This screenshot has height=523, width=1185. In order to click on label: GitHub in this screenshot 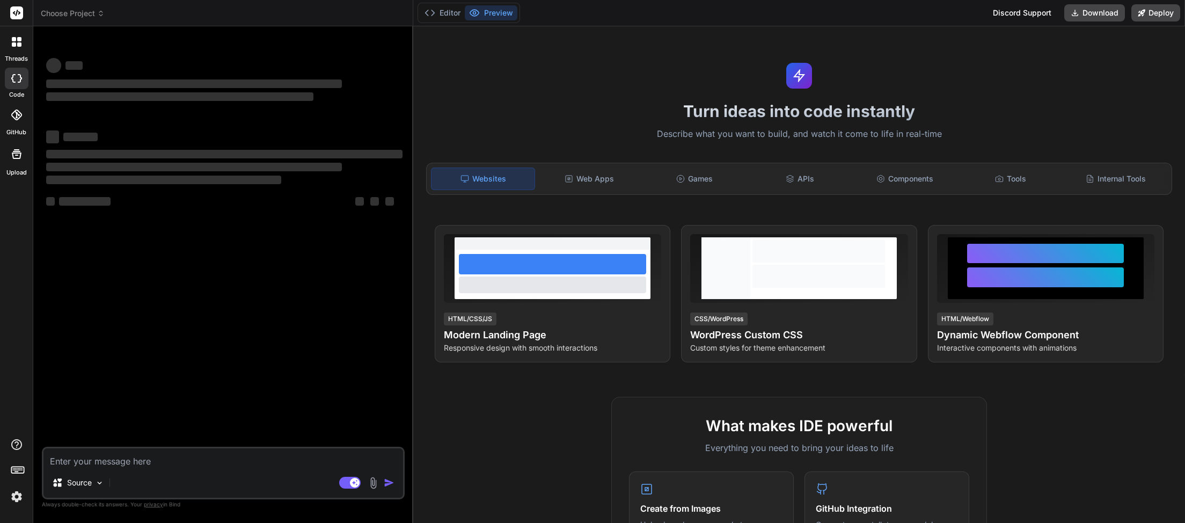, I will do `click(16, 132)`.